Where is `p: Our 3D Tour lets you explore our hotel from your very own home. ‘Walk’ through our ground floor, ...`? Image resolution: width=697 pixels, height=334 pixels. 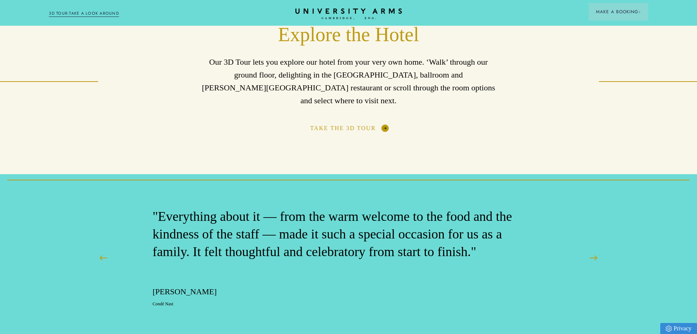 p: Our 3D Tour lets you explore our hotel from your very own home. ‘Walk’ through our ground floor, ... is located at coordinates (348, 81).